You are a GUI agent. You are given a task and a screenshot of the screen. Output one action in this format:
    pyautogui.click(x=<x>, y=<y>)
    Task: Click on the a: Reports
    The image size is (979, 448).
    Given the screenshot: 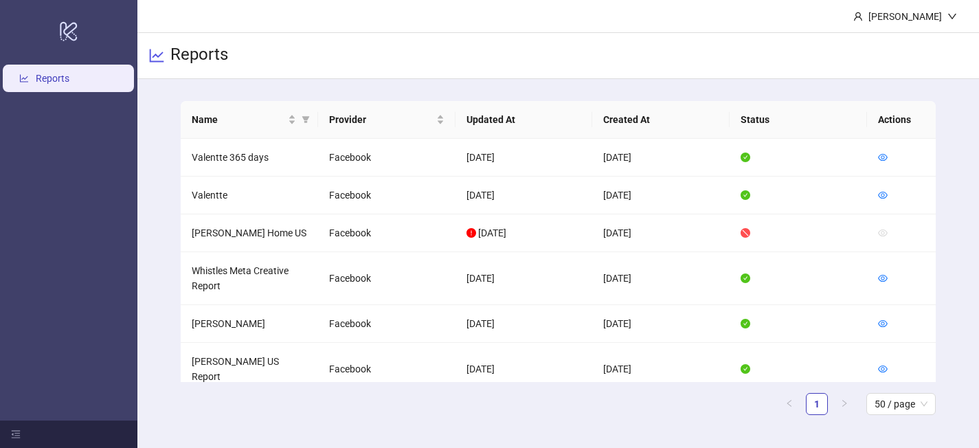 What is the action you would take?
    pyautogui.click(x=52, y=78)
    